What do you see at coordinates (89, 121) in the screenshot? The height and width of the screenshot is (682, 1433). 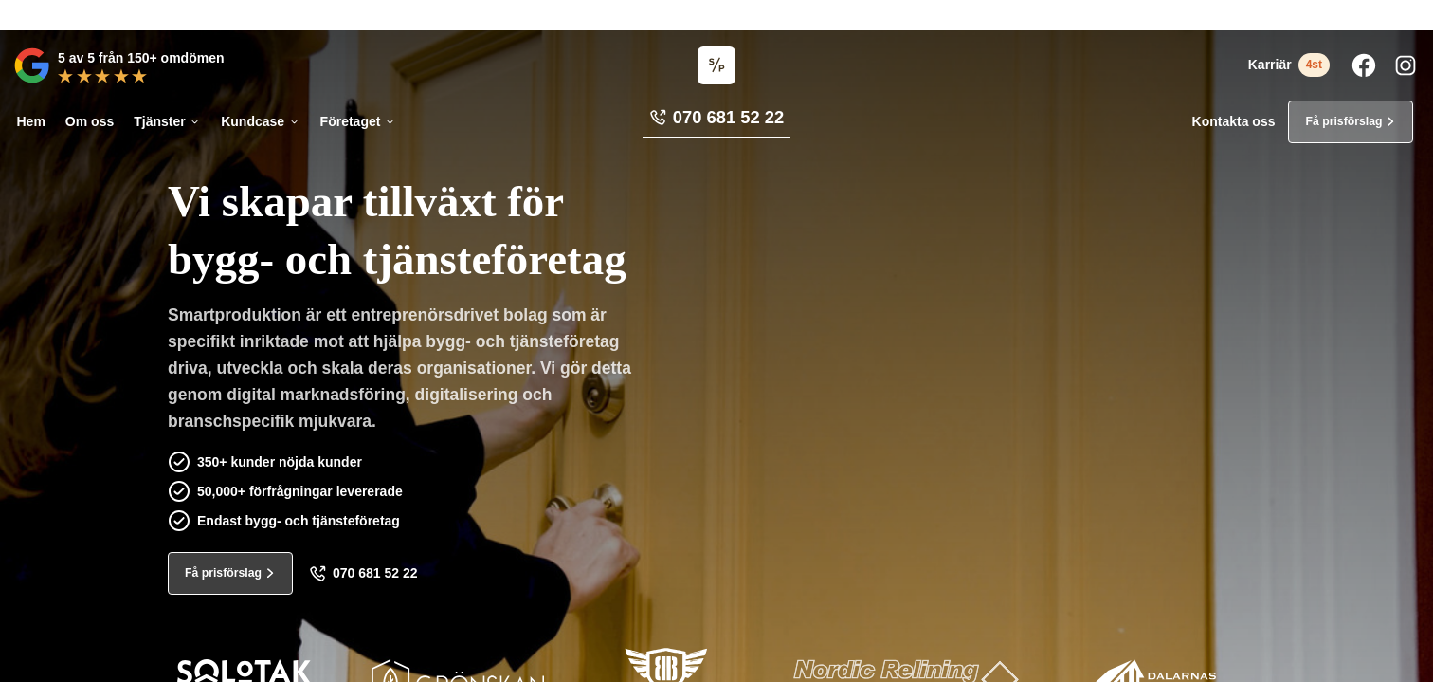 I see `a: Om oss` at bounding box center [89, 121].